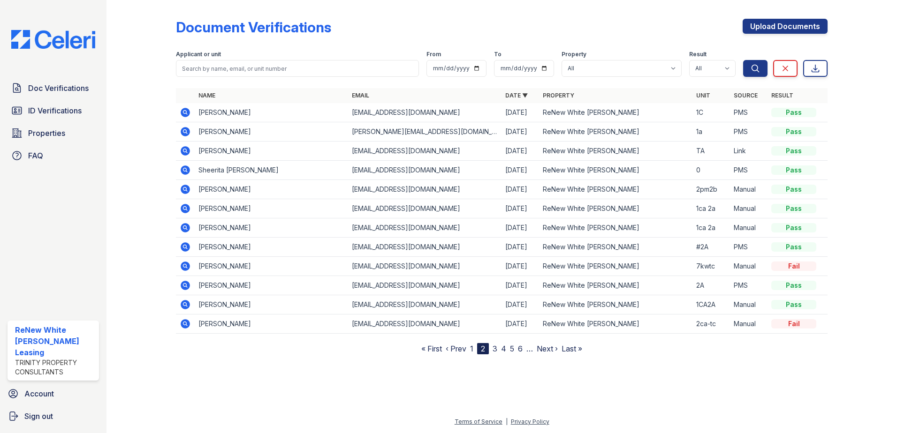  I want to click on label: Applicant or unit, so click(198, 54).